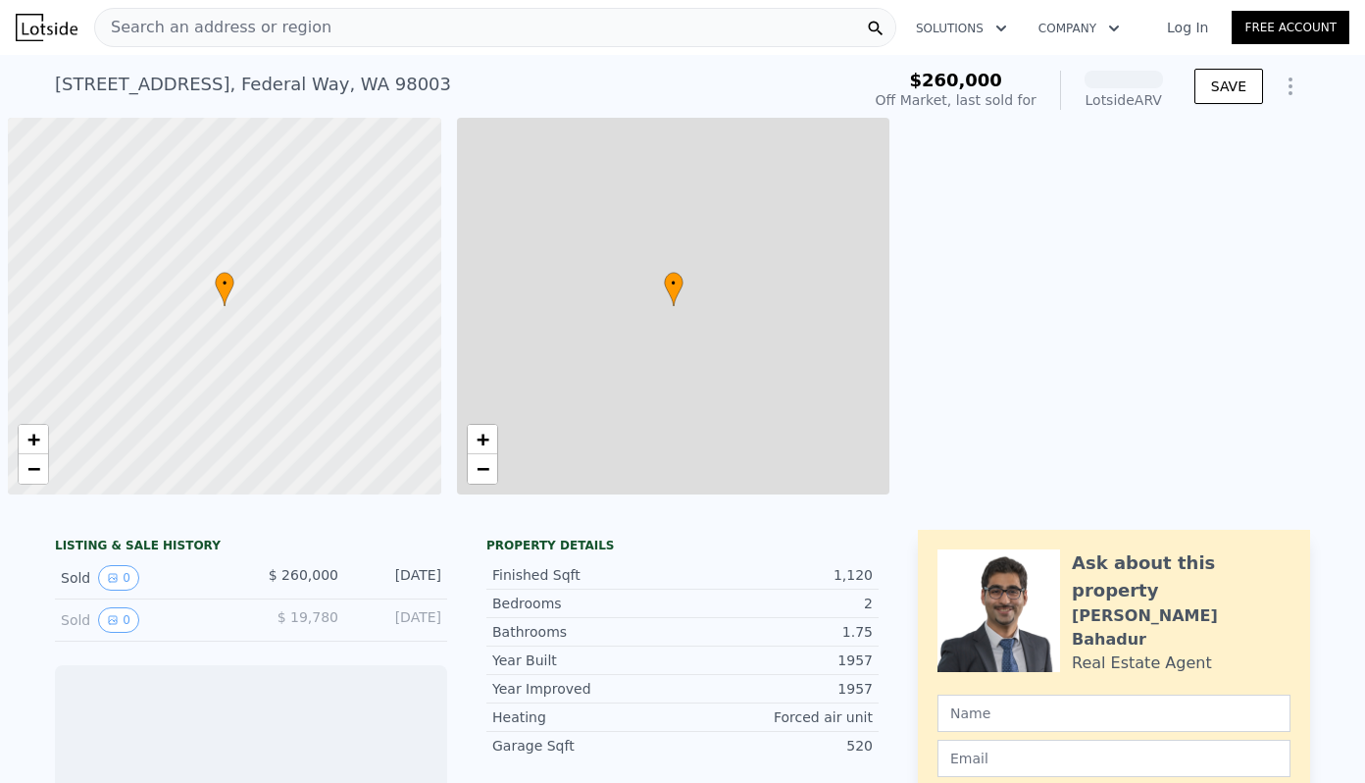 This screenshot has height=783, width=1365. What do you see at coordinates (588, 745) in the screenshot?
I see `div: Garage Sqft` at bounding box center [588, 745].